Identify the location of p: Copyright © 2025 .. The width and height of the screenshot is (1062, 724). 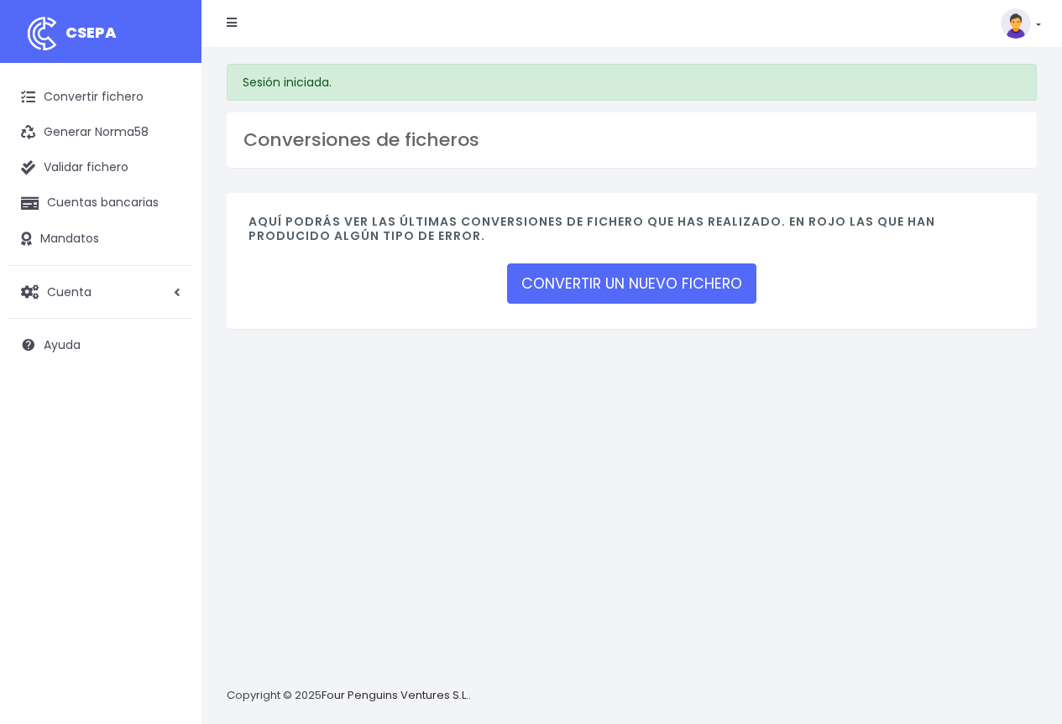
(348, 696).